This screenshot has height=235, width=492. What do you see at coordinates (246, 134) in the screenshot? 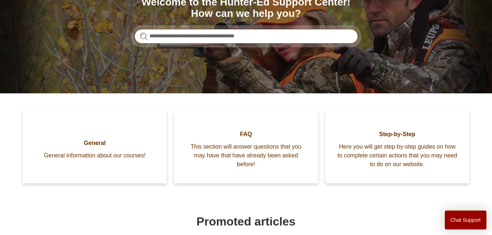
I see `span: FAQ` at bounding box center [246, 134].